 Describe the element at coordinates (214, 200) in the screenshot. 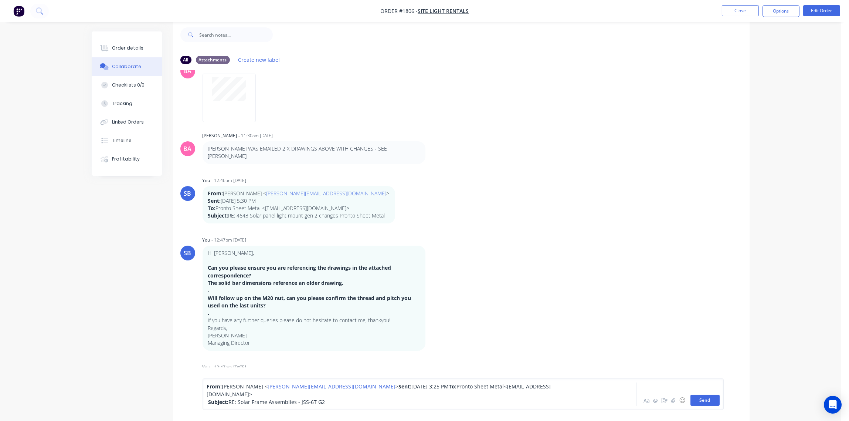

I see `strong: Sent:` at that location.